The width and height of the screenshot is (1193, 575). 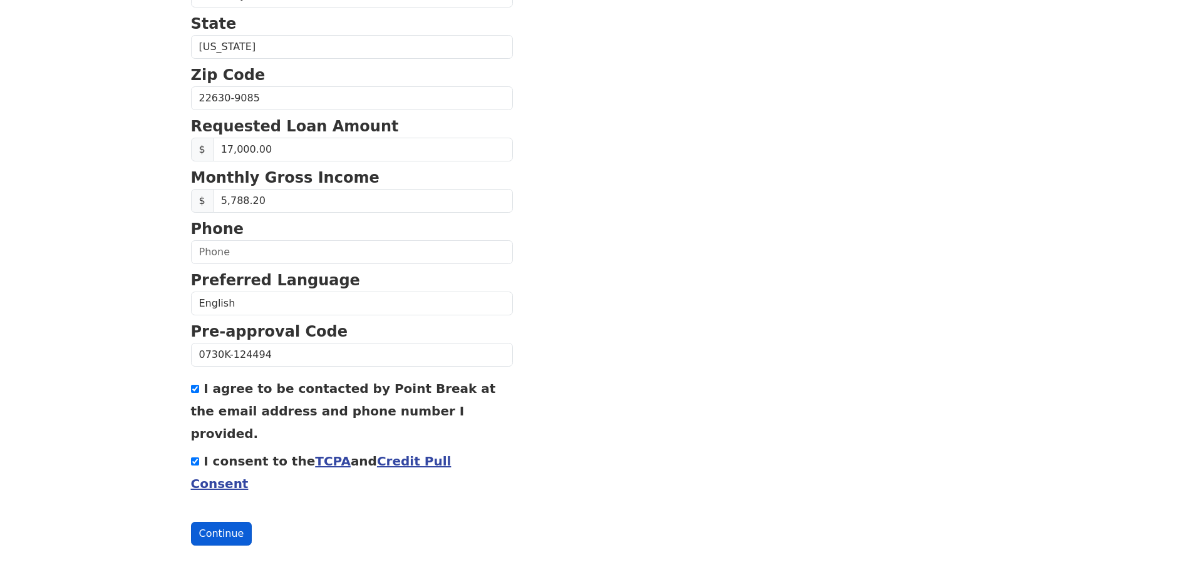 I want to click on input: Monthly Gross Income, so click(x=363, y=201).